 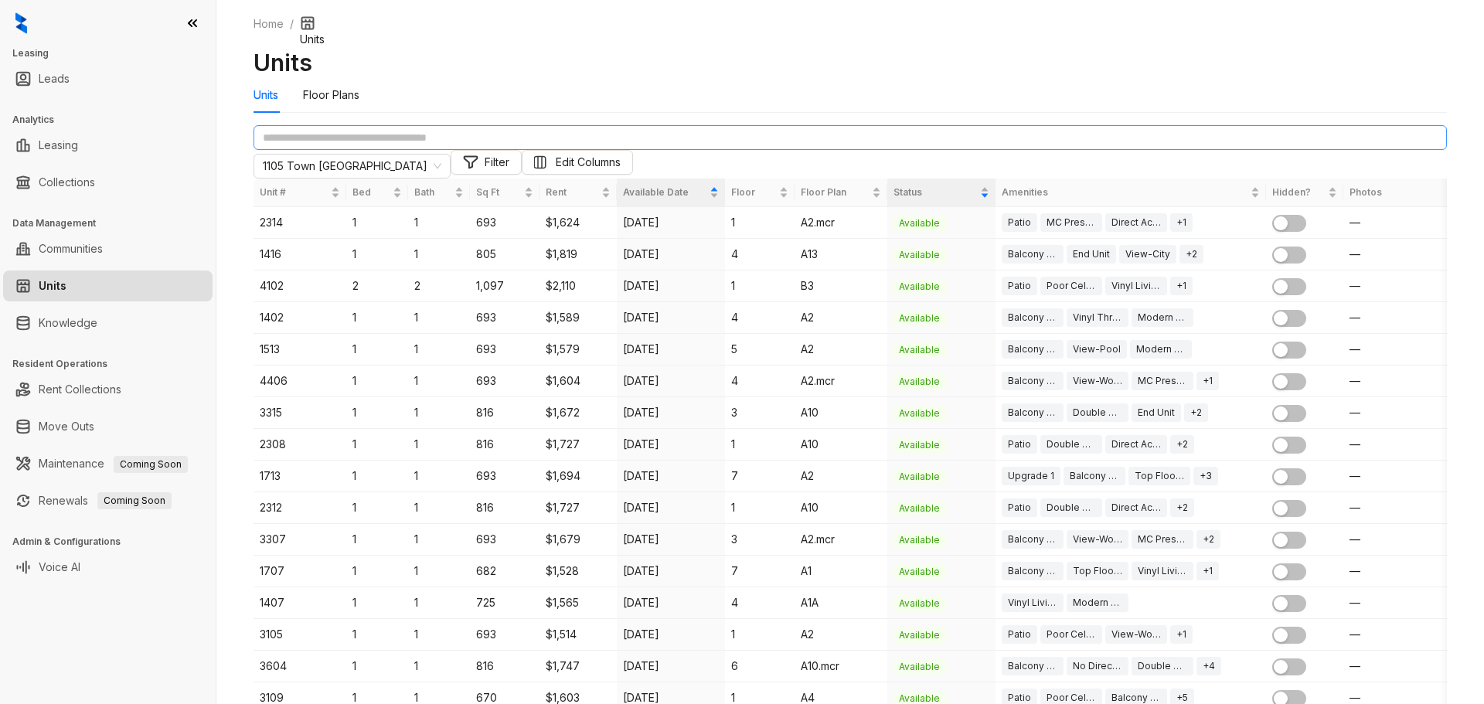 What do you see at coordinates (352, 166) in the screenshot?
I see `span: Change Community` at bounding box center [352, 166].